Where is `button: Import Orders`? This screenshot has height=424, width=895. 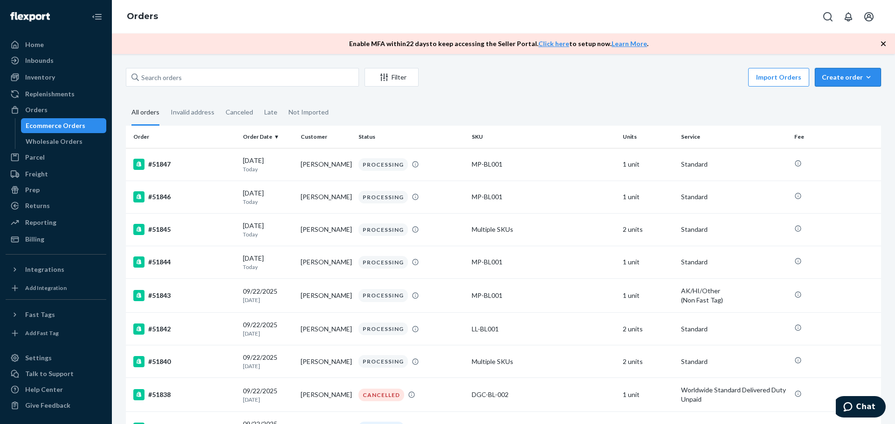 button: Import Orders is located at coordinates (778, 77).